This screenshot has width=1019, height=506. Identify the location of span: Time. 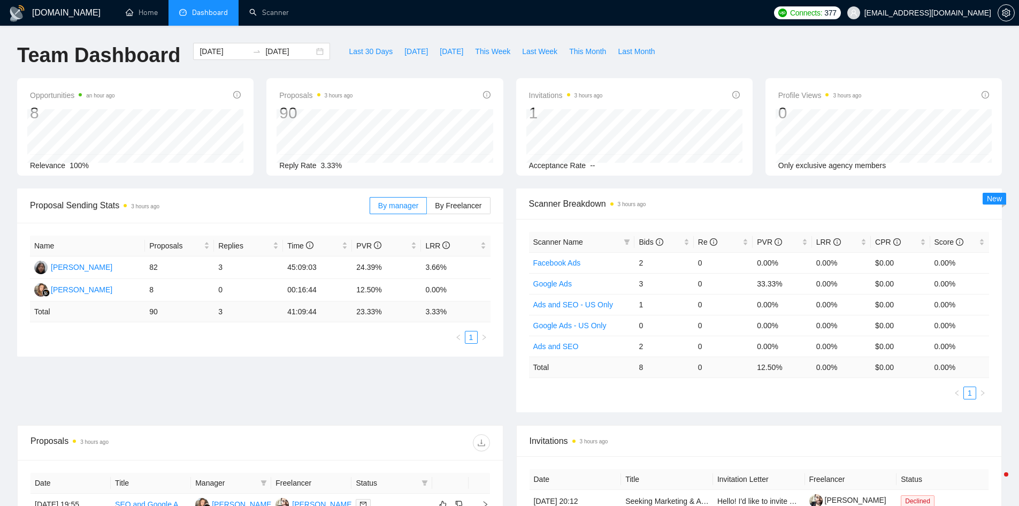
(300, 246).